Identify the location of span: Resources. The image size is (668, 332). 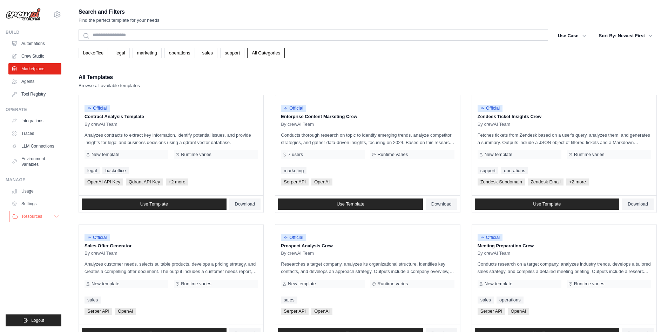
(32, 216).